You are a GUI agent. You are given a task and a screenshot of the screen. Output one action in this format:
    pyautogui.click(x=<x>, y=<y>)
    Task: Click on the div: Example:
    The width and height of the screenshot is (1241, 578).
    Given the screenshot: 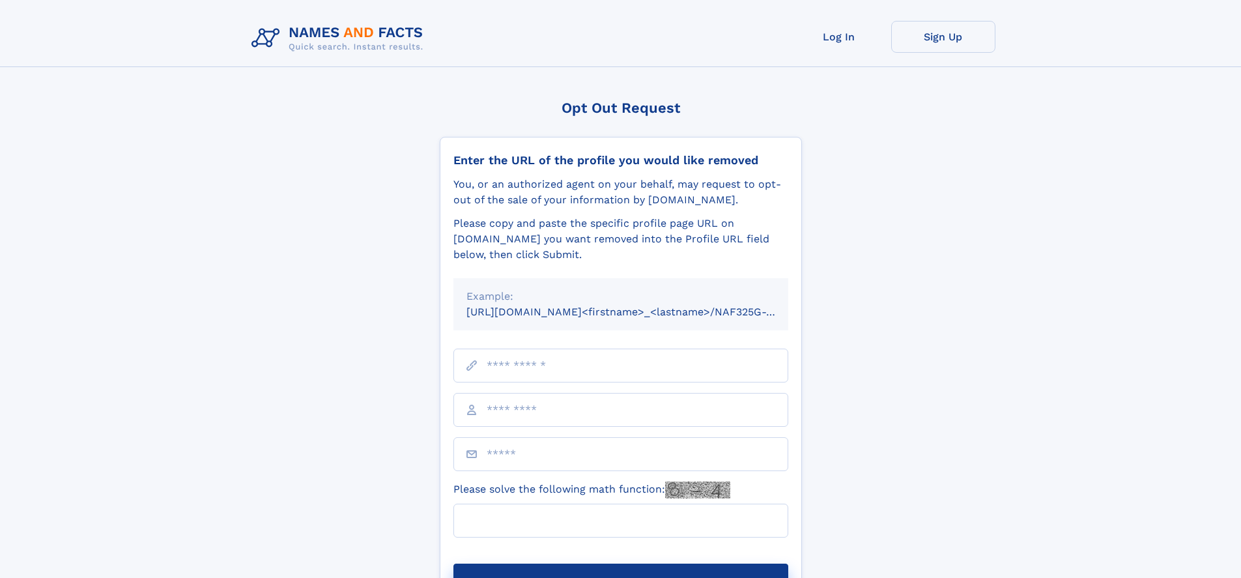 What is the action you would take?
    pyautogui.click(x=621, y=296)
    